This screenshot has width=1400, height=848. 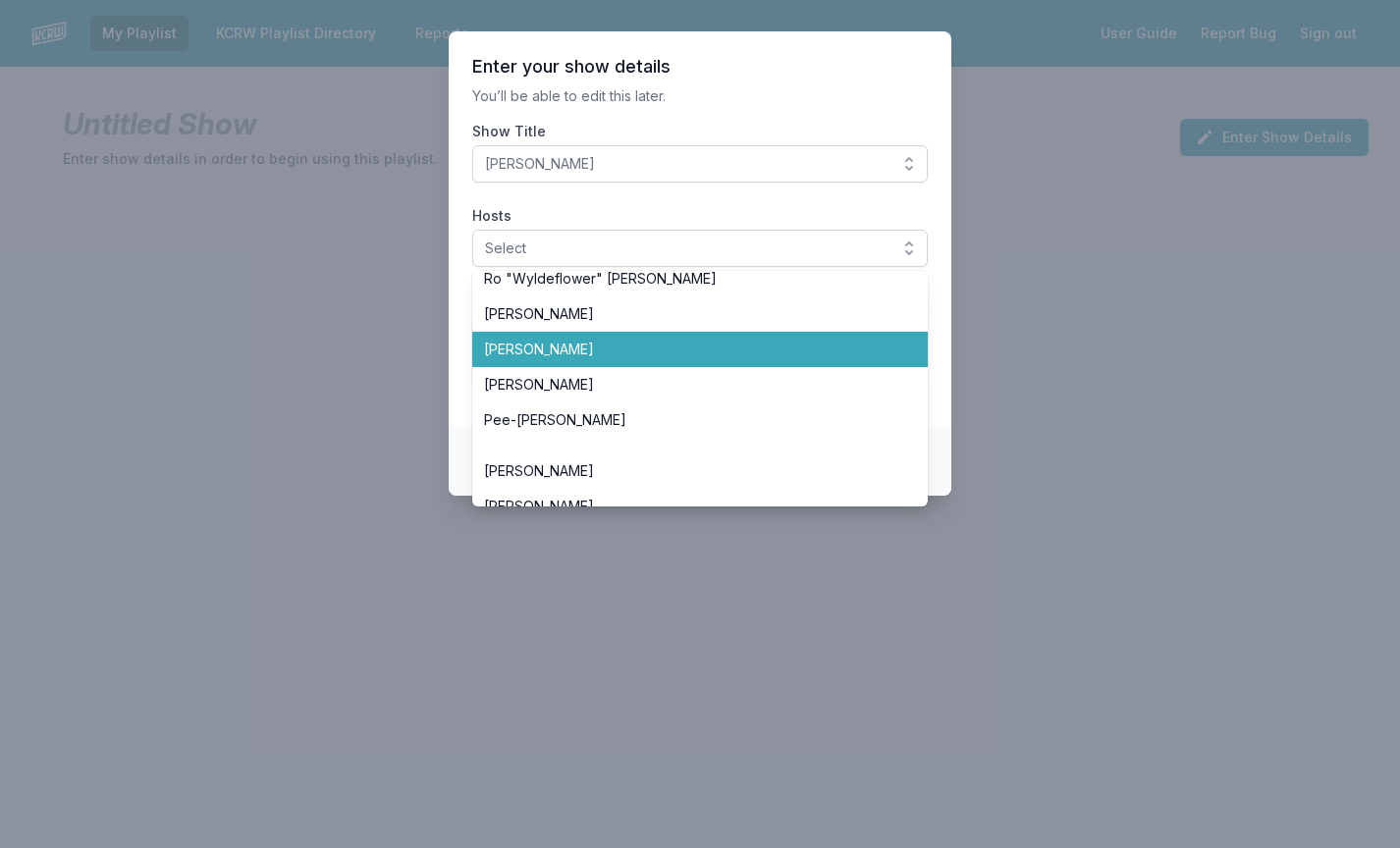 I want to click on span: Select, so click(x=686, y=248).